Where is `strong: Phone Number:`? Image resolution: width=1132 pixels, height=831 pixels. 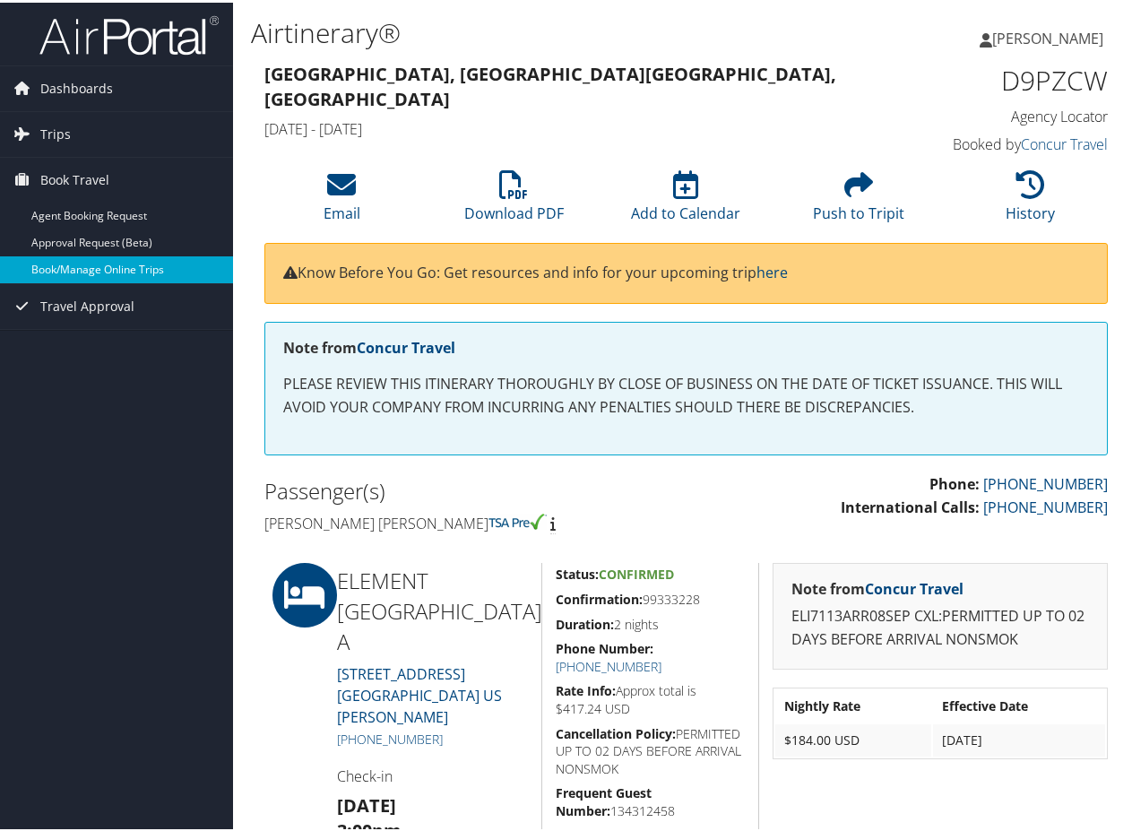
strong: Phone Number: is located at coordinates (604, 645).